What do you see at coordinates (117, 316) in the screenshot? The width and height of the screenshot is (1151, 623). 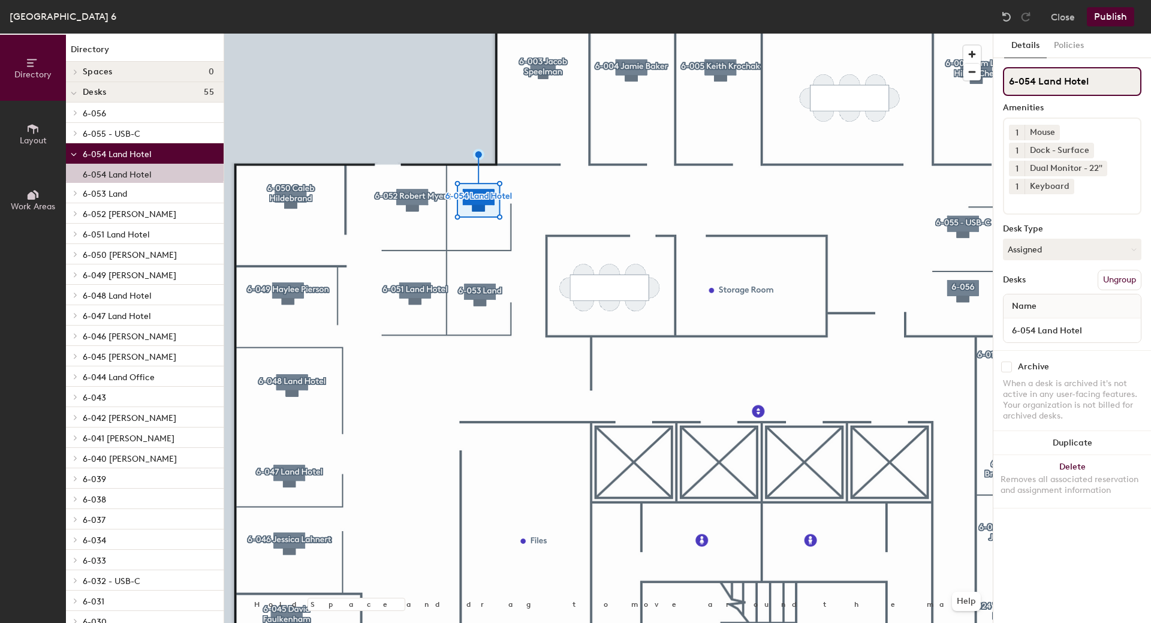 I see `span: 6-047 Land Hotel` at bounding box center [117, 316].